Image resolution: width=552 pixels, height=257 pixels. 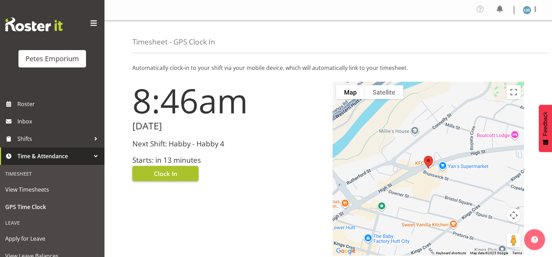 What do you see at coordinates (228, 160) in the screenshot?
I see `h3: Starts: in 13 minutes` at bounding box center [228, 160].